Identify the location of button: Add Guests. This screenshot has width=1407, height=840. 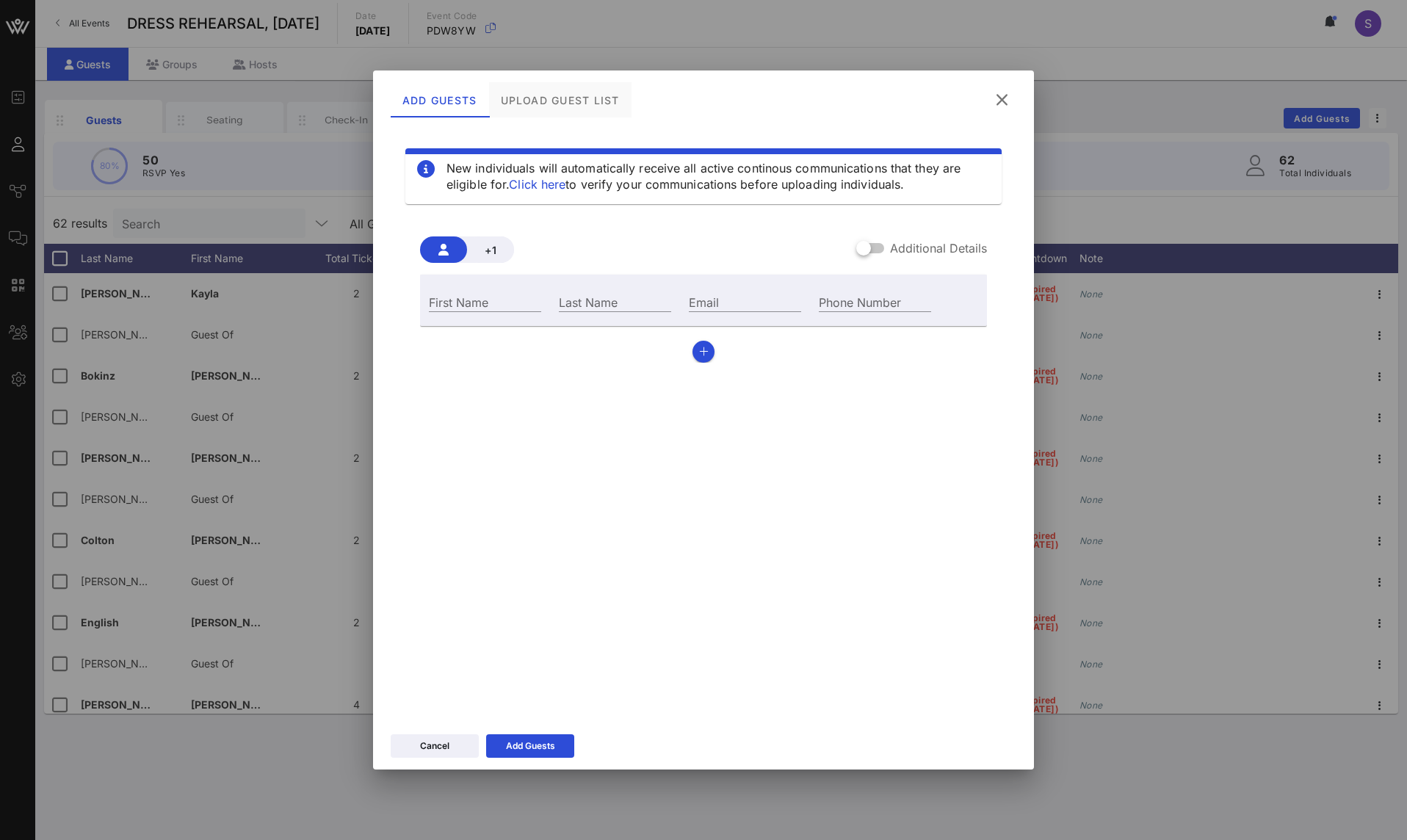
(530, 746).